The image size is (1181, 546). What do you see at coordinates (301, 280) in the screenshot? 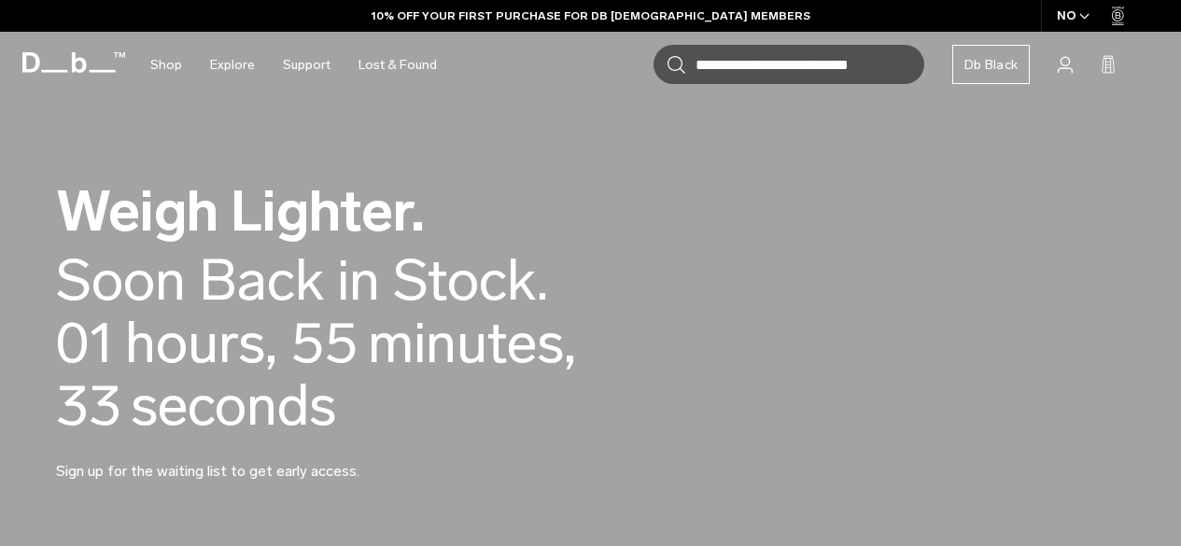
I see `div: Soon Back in Stock.` at bounding box center [301, 280].